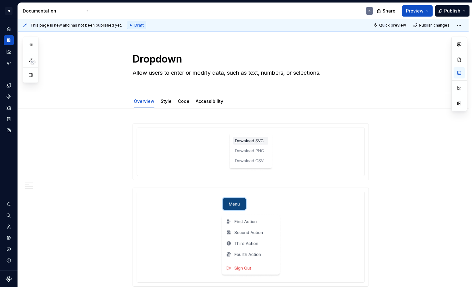 The width and height of the screenshot is (472, 287). What do you see at coordinates (415, 11) in the screenshot?
I see `span: Preview` at bounding box center [415, 11].